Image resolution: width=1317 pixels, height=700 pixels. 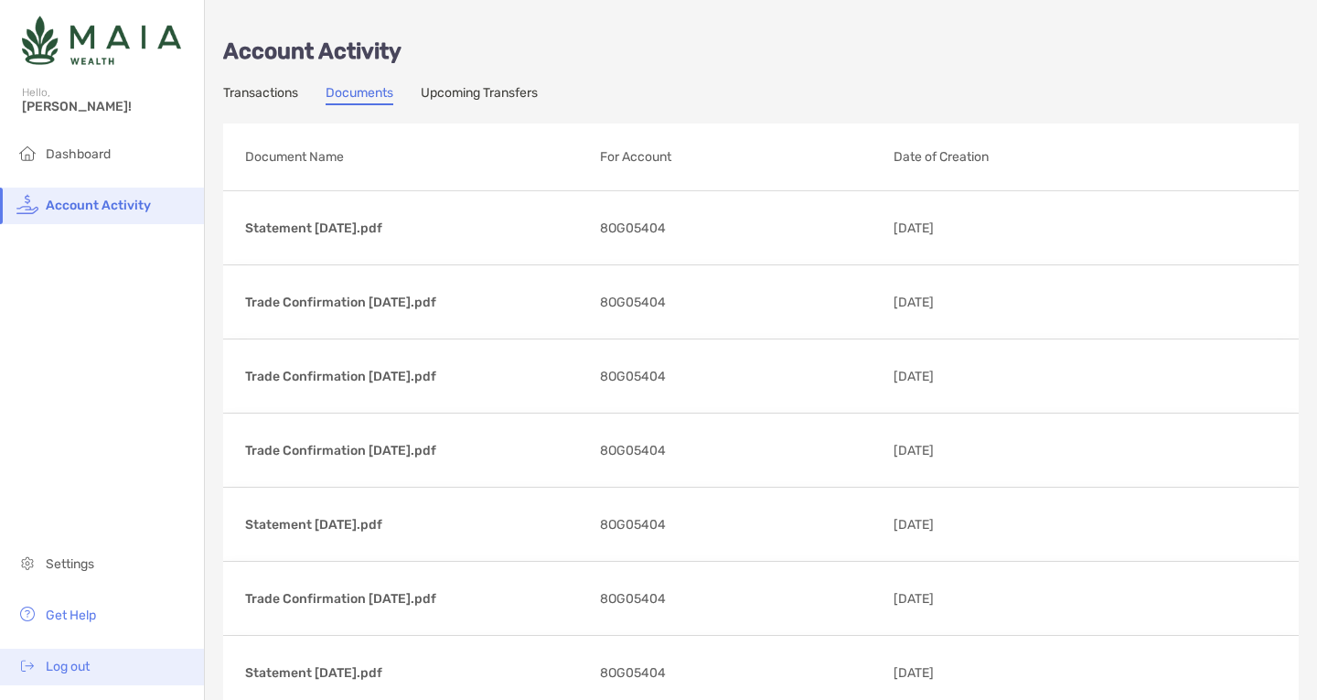 I want to click on span: Account Activity, so click(x=98, y=205).